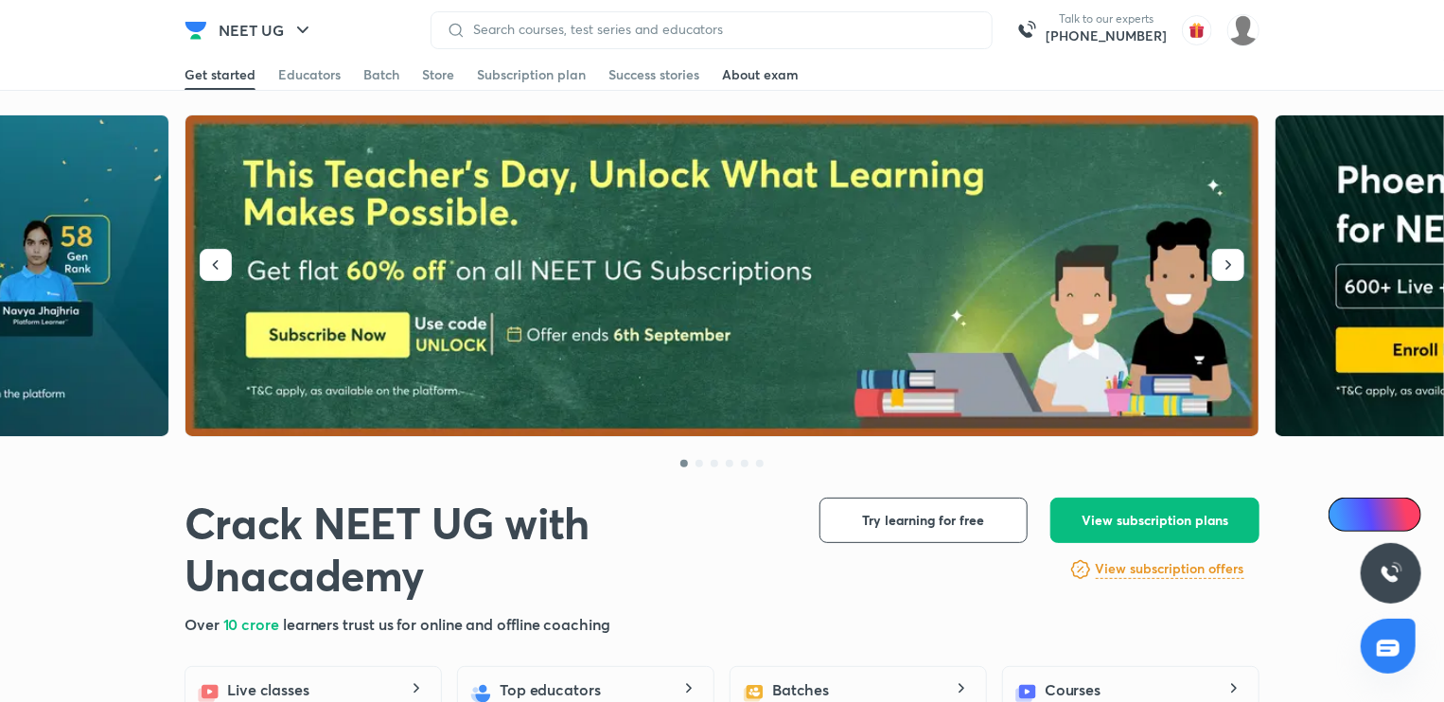 Image resolution: width=1444 pixels, height=702 pixels. I want to click on h1: Crack NEET UG with Unacademy, so click(486, 550).